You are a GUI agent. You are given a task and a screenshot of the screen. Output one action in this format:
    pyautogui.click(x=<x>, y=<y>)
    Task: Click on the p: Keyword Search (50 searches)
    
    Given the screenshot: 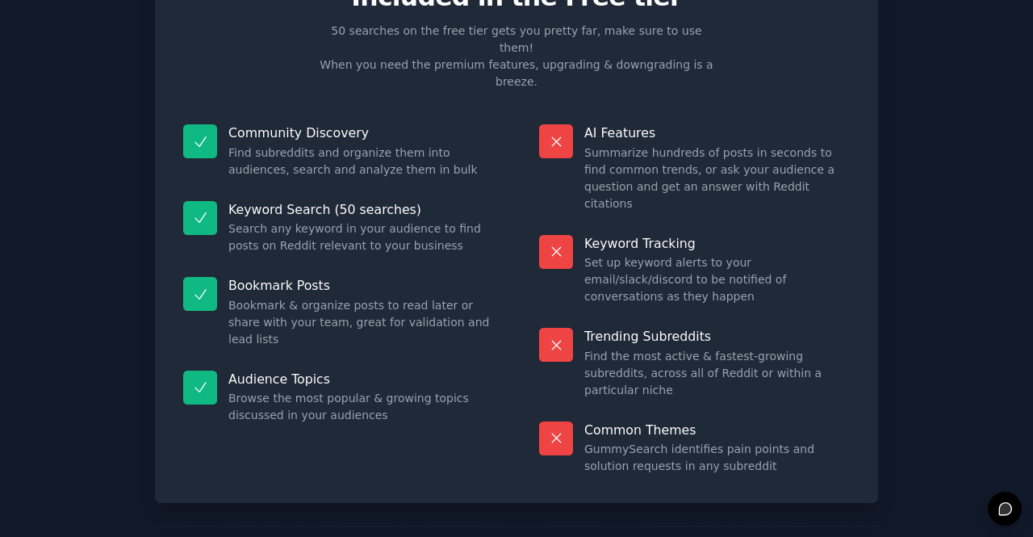 What is the action you would take?
    pyautogui.click(x=361, y=209)
    